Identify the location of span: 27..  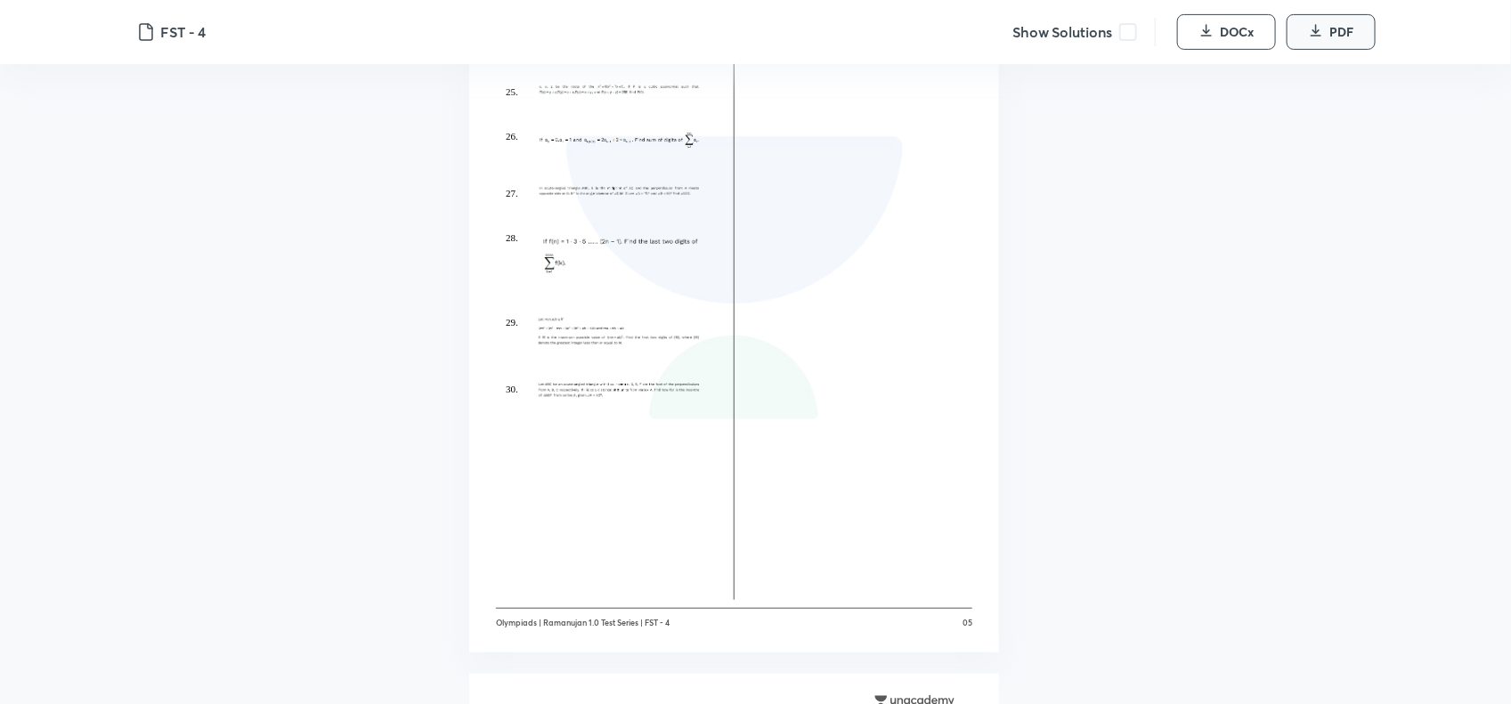
(512, 193).